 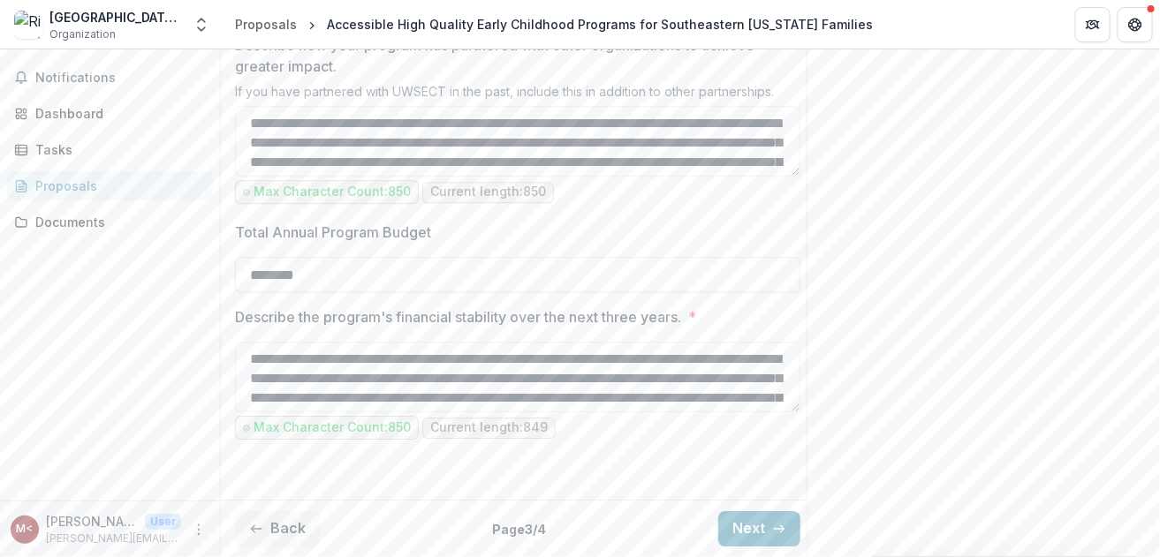 What do you see at coordinates (110, 113) in the screenshot?
I see `a: Dashboard` at bounding box center [110, 113].